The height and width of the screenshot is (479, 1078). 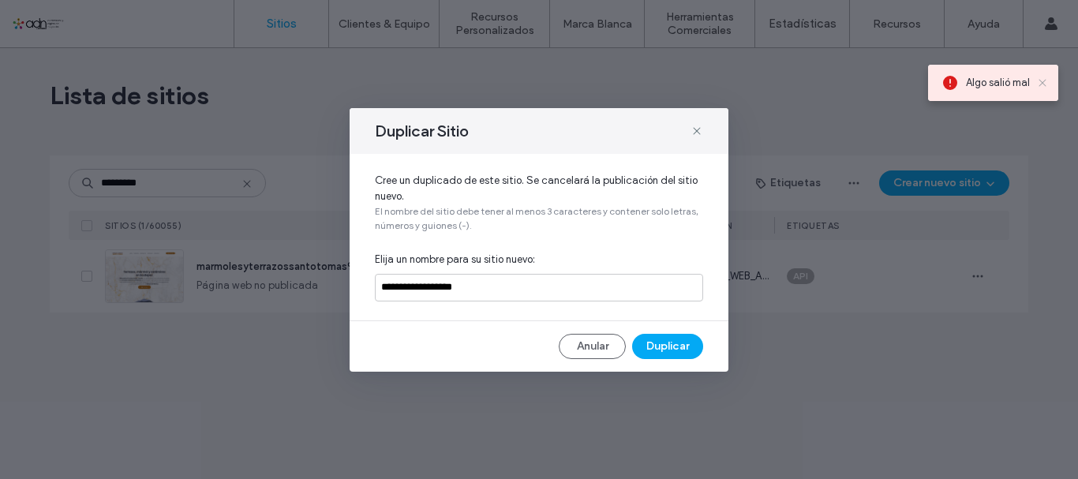 What do you see at coordinates (539, 260) in the screenshot?
I see `span: Elija un nombre para su sitio nuevo:` at bounding box center [539, 260].